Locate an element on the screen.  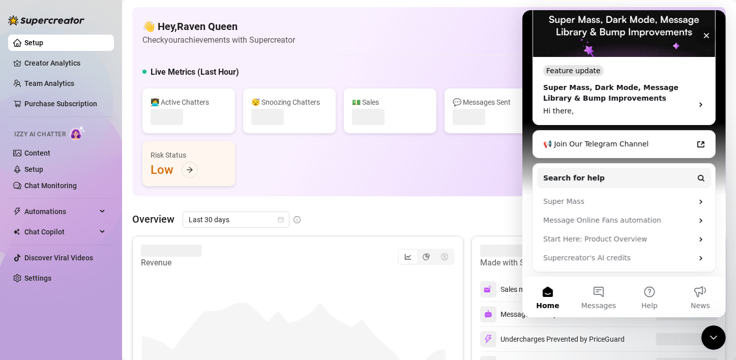
img: logo-BBDzfeDw.svg is located at coordinates (46, 20).